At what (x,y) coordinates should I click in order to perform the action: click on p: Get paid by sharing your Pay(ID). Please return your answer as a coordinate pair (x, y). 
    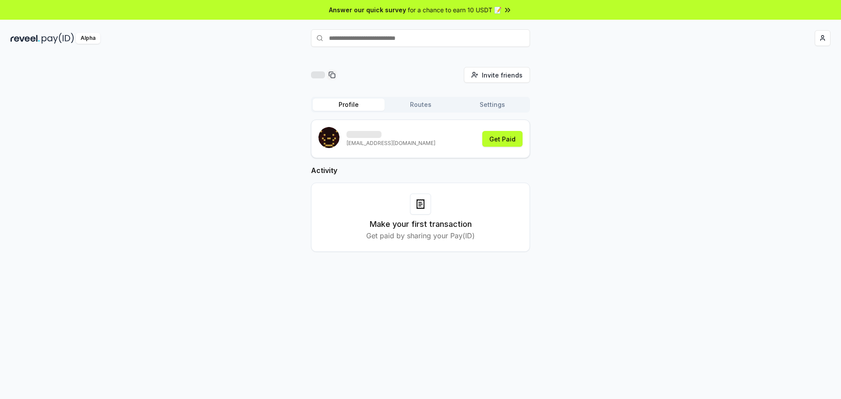
    Looking at the image, I should click on (421, 236).